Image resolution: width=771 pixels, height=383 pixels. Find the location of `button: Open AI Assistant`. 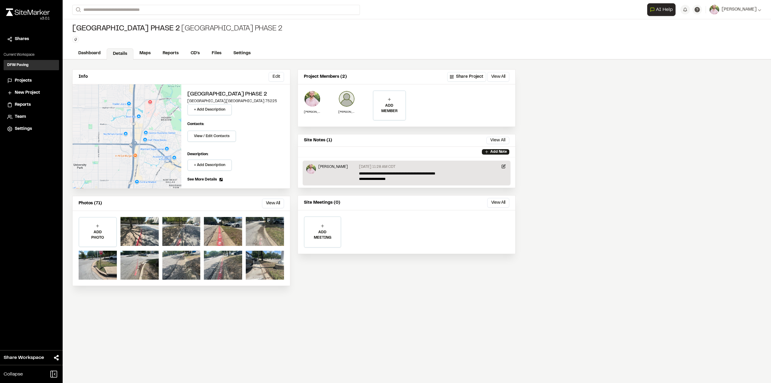

button: Open AI Assistant is located at coordinates (662, 10).